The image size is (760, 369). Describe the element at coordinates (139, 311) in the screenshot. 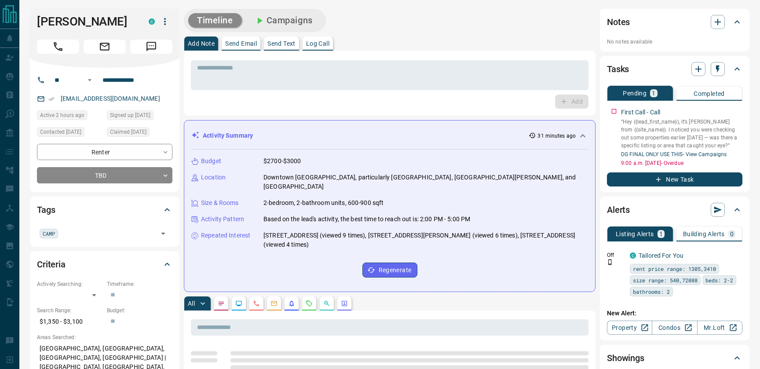

I see `p: Budget:` at that location.